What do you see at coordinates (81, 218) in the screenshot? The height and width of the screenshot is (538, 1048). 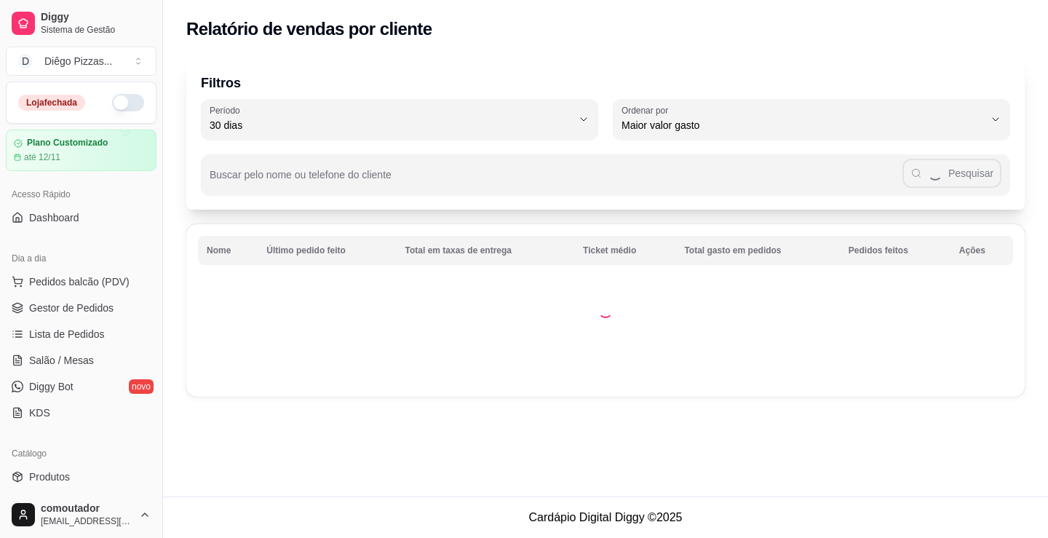 I see `a: Dashboard` at bounding box center [81, 218].